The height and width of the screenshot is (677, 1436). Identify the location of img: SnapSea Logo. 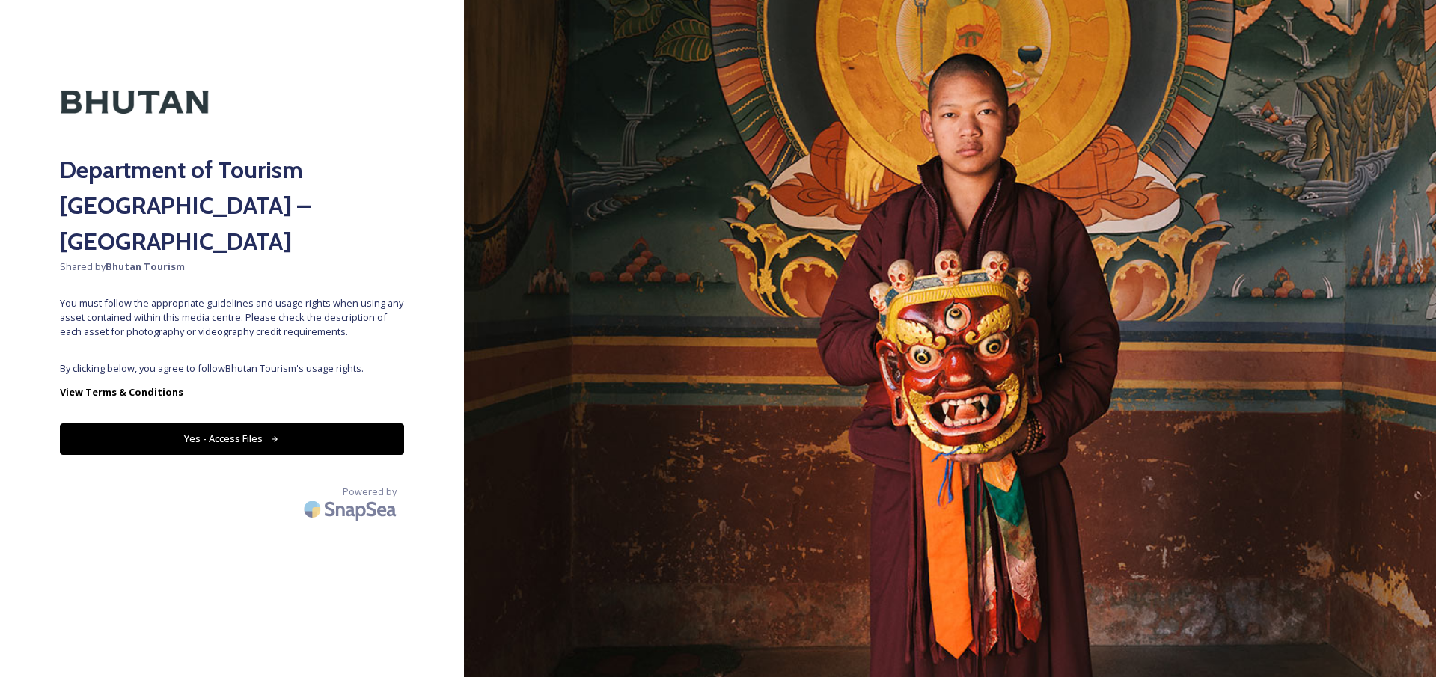
(352, 509).